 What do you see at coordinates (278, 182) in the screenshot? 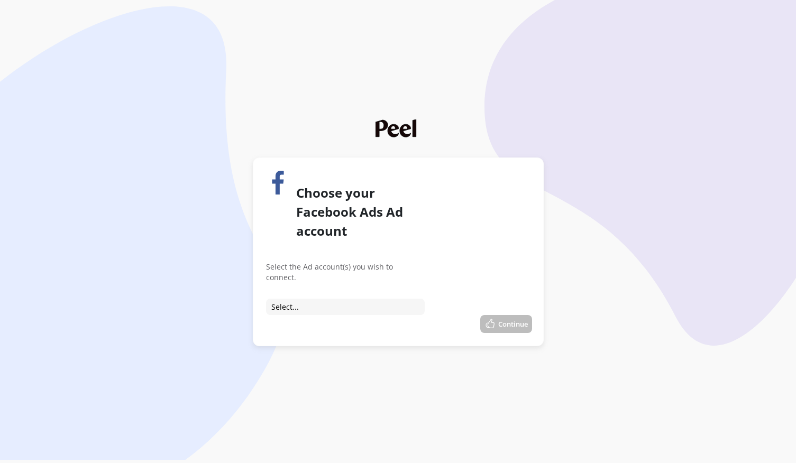
I see `img: source image` at bounding box center [278, 182].